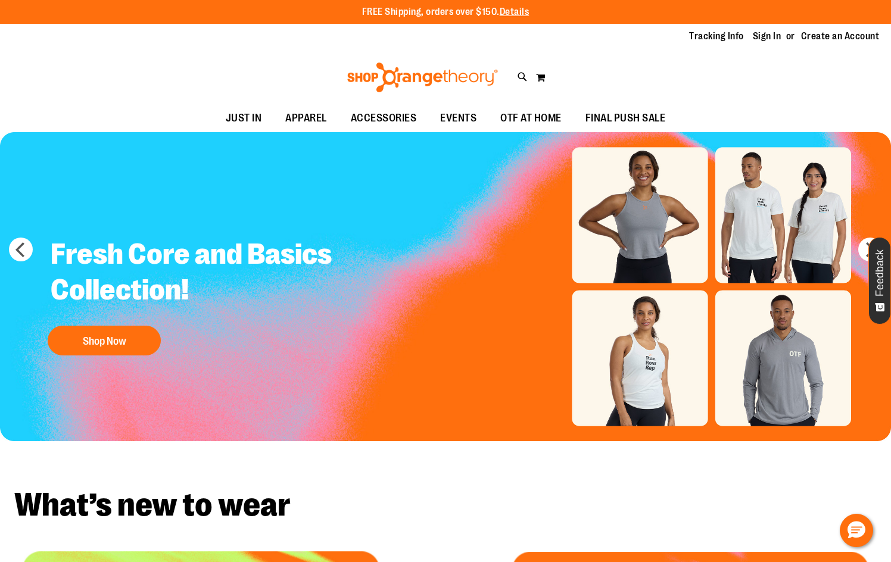 The height and width of the screenshot is (562, 891). Describe the element at coordinates (880, 273) in the screenshot. I see `span: Feedback` at that location.